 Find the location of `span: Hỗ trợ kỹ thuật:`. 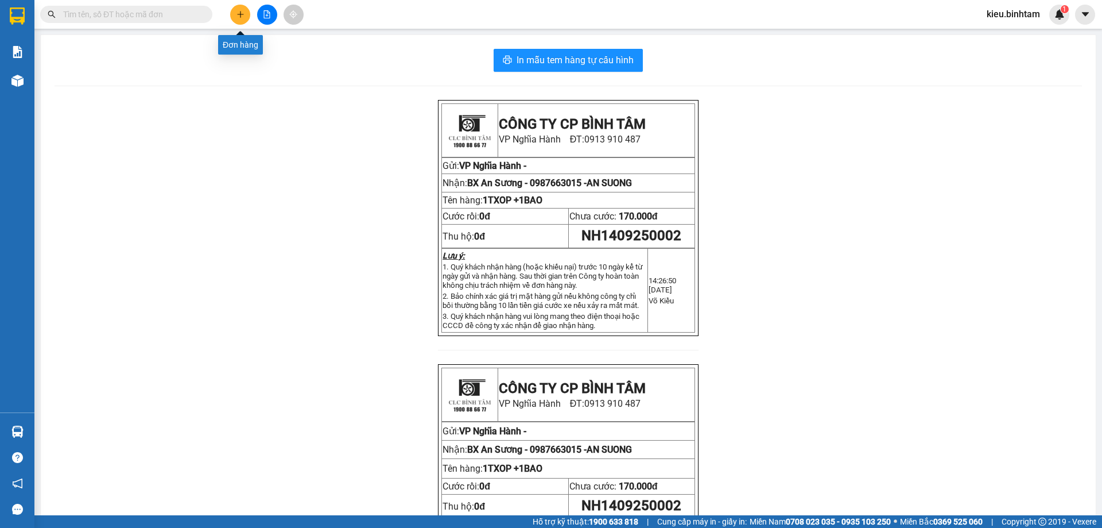

span: Hỗ trợ kỹ thuật: is located at coordinates (586, 521).